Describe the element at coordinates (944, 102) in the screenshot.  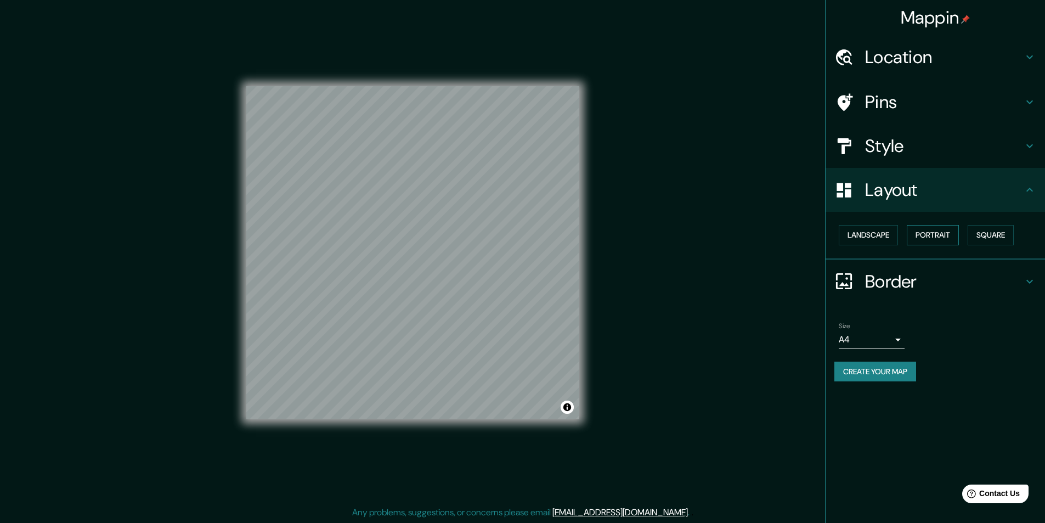
I see `h4: Pins` at that location.